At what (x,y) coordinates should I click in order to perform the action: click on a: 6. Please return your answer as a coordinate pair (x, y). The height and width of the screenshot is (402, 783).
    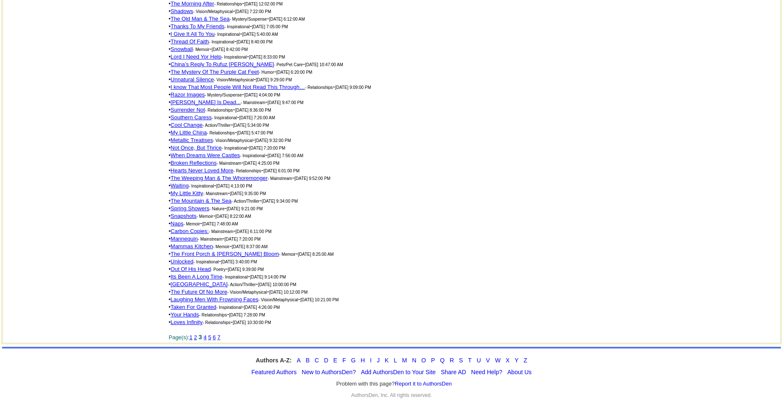
    Looking at the image, I should click on (214, 337).